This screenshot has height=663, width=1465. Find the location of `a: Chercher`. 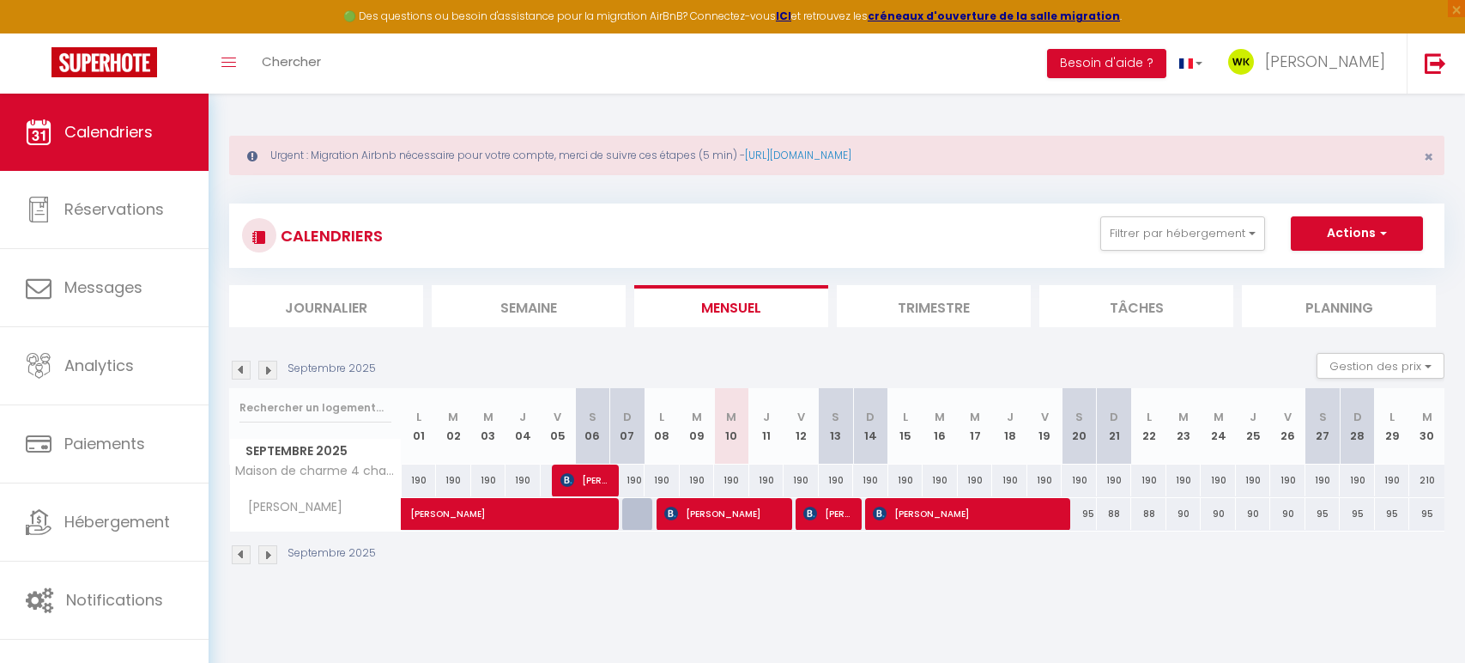

a: Chercher is located at coordinates (291, 64).